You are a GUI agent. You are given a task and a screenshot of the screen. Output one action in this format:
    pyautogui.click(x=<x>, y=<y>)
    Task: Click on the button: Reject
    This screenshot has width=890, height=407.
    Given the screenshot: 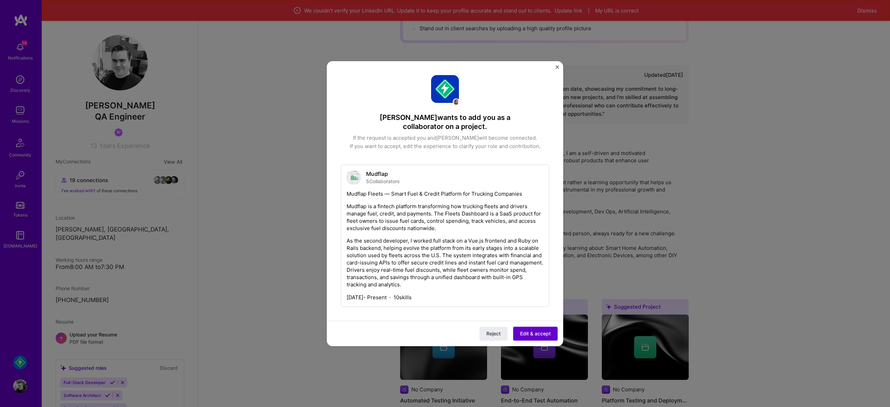 What is the action you would take?
    pyautogui.click(x=494, y=334)
    